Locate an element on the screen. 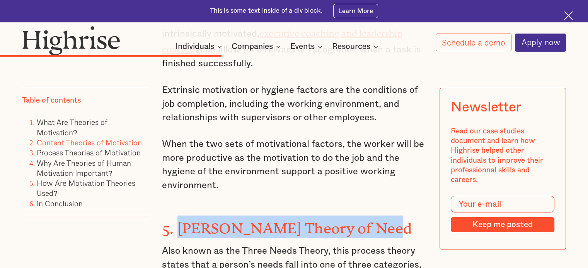 The height and width of the screenshot is (268, 588). a: Learn More is located at coordinates (355, 11).